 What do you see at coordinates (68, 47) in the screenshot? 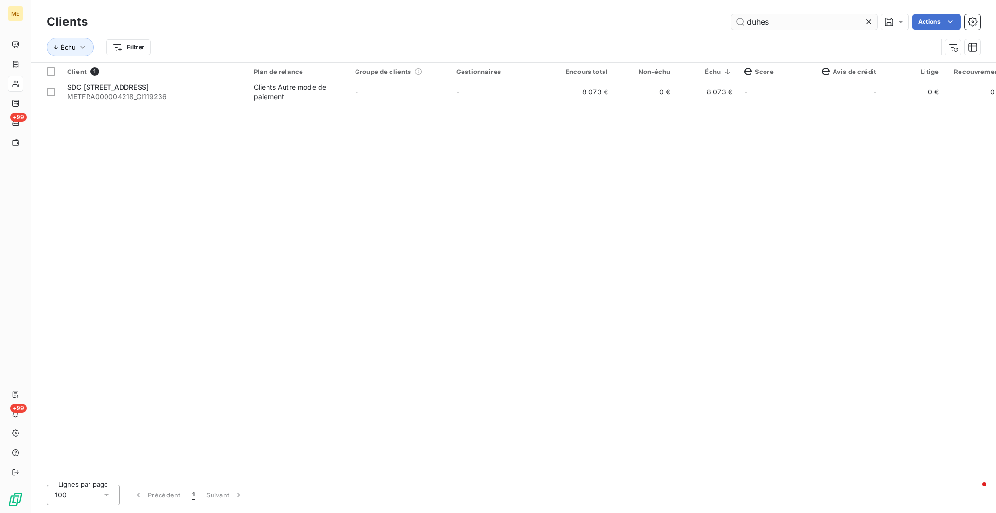
I see `span: Échu` at bounding box center [68, 47].